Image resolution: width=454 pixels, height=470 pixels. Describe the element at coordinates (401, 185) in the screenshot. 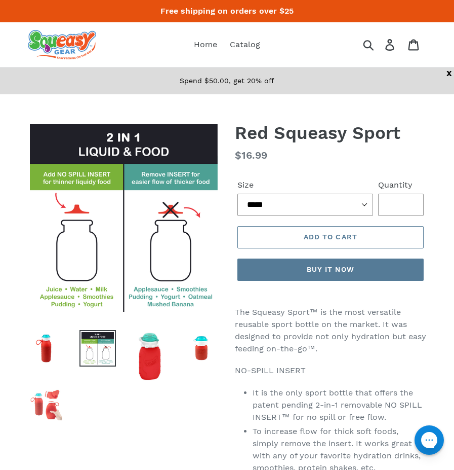

I see `label: Quantity` at that location.